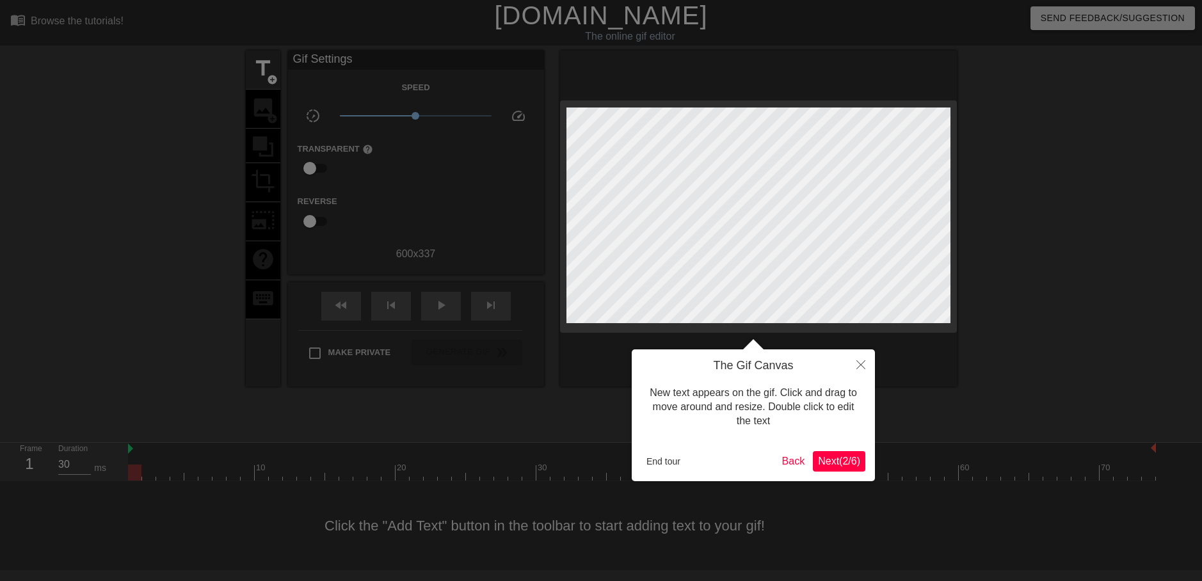 The height and width of the screenshot is (581, 1202). What do you see at coordinates (793, 461) in the screenshot?
I see `button: Back` at bounding box center [793, 461].